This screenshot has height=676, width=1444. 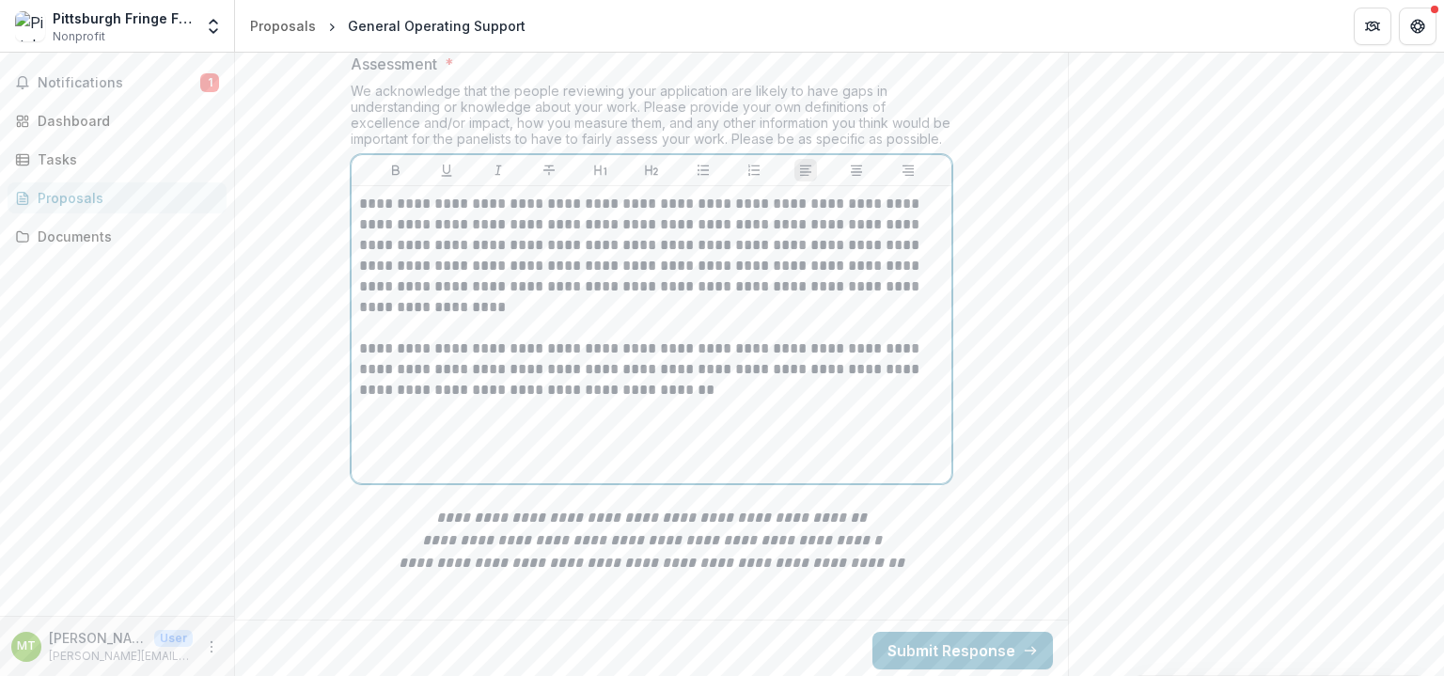 What do you see at coordinates (213, 26) in the screenshot?
I see `button: Open entity switcher` at bounding box center [213, 26].